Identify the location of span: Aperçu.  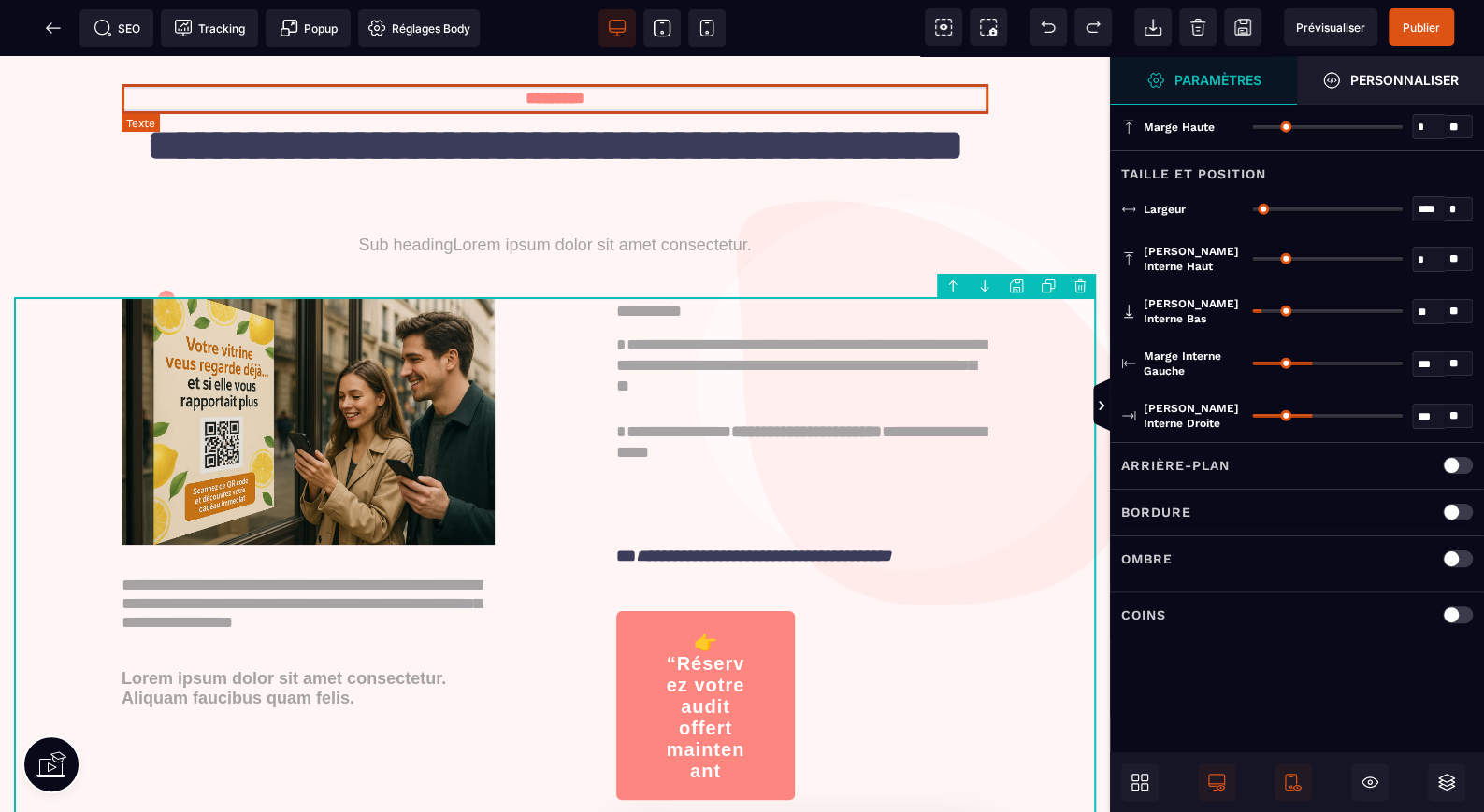
(1330, 28).